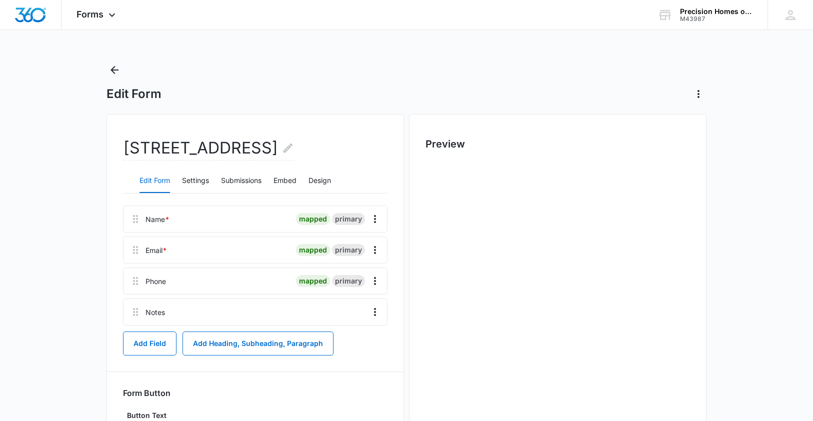  I want to click on button: Submissions, so click(241, 181).